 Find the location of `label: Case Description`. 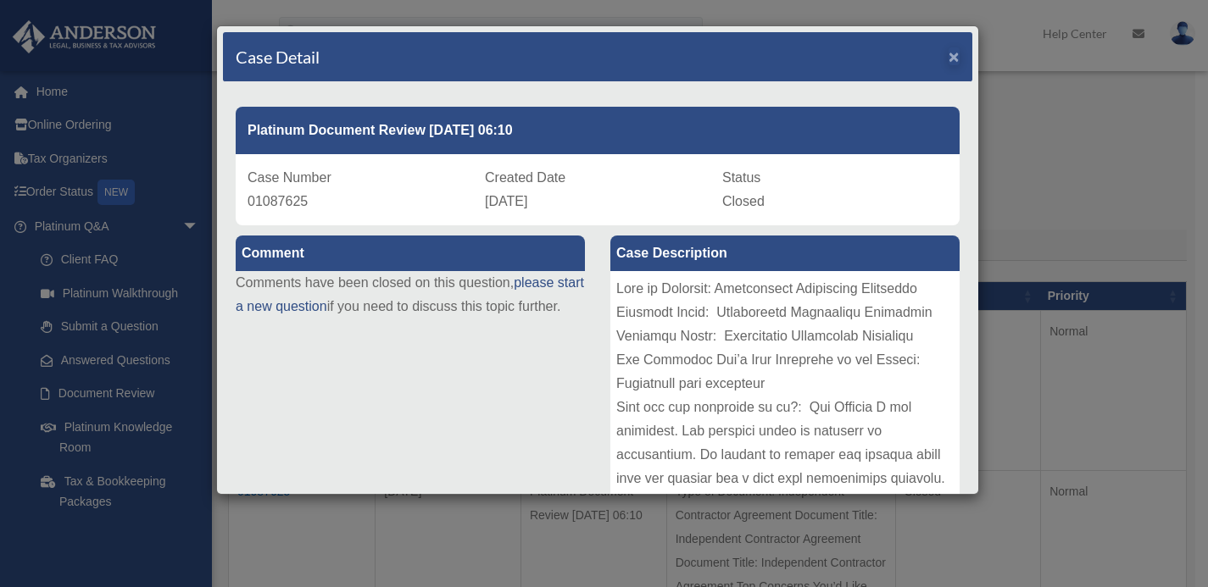

label: Case Description is located at coordinates (785, 253).